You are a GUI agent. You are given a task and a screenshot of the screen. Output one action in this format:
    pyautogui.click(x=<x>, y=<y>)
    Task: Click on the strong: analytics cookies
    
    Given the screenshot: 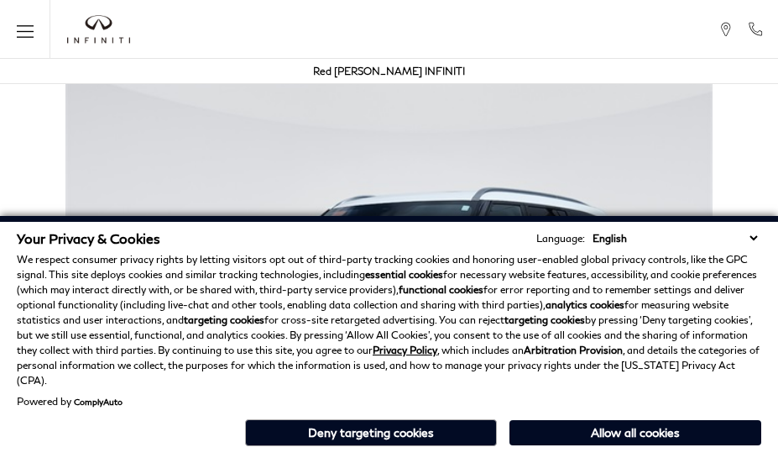 What is the action you would take?
    pyautogui.click(x=585, y=304)
    